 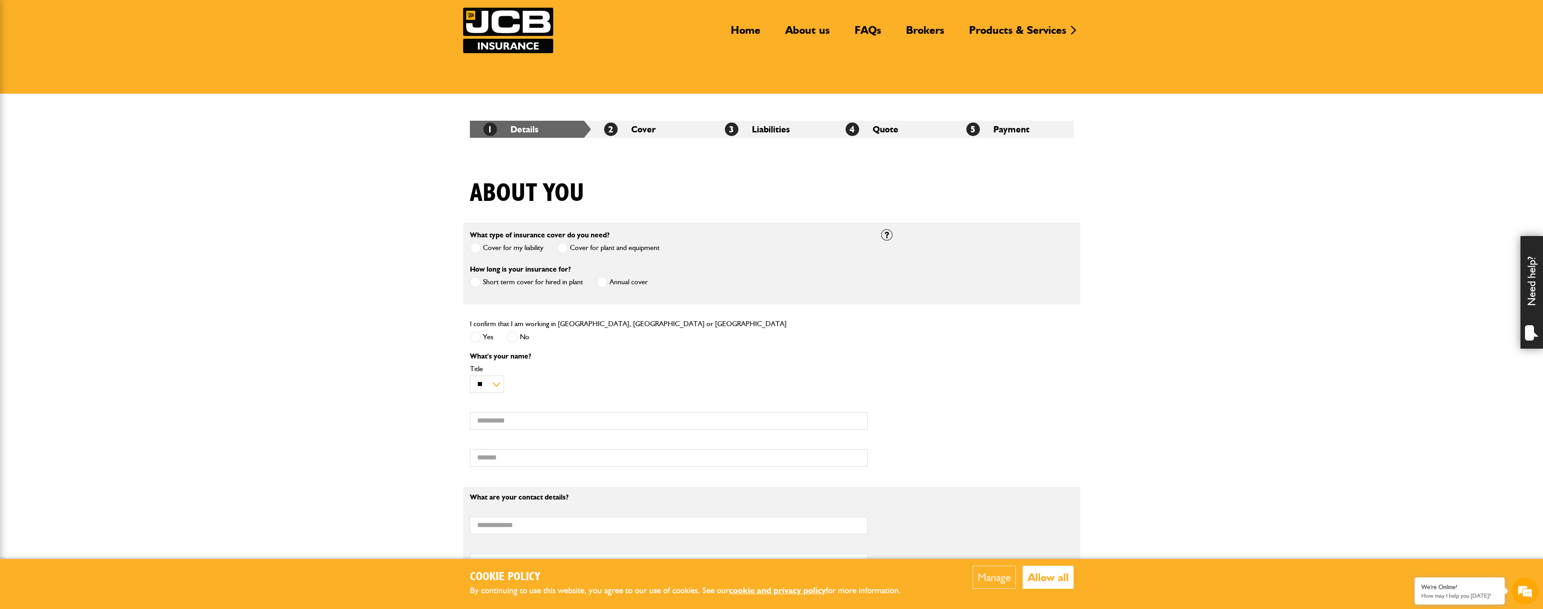 What do you see at coordinates (1013, 129) in the screenshot?
I see `li: Payment` at bounding box center [1013, 129].